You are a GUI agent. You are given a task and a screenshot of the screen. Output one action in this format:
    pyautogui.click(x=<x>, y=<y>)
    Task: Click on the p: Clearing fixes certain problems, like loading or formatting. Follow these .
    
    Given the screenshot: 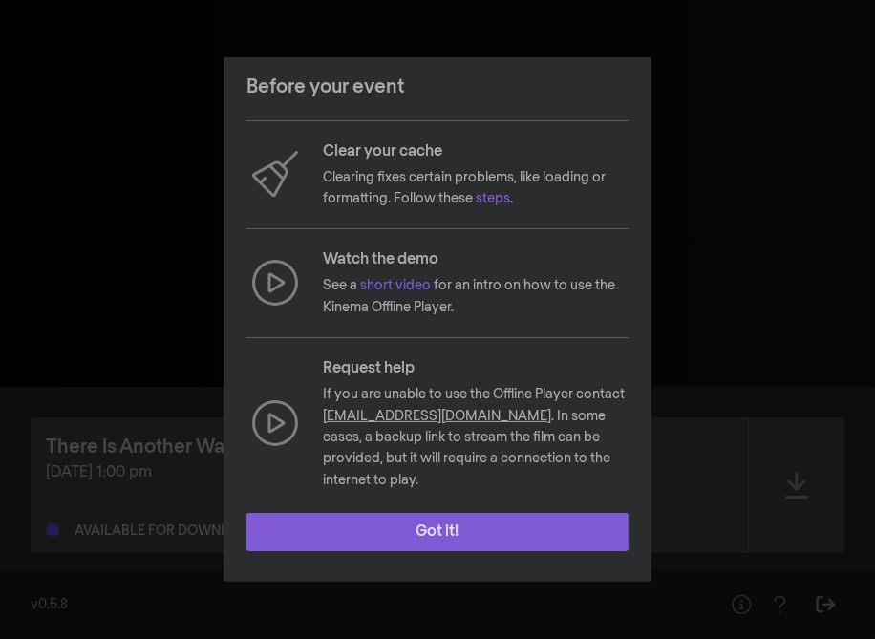 What is the action you would take?
    pyautogui.click(x=476, y=188)
    